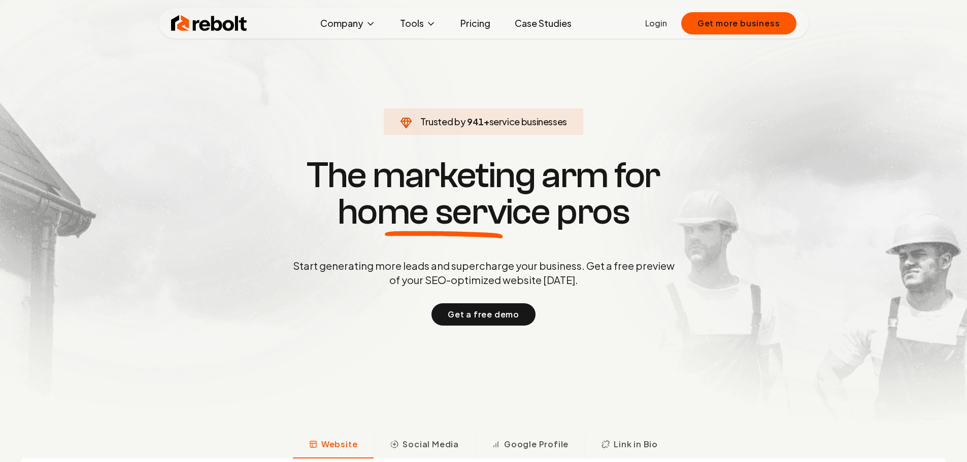 The width and height of the screenshot is (967, 462). What do you see at coordinates (635, 445) in the screenshot?
I see `span: Link in Bio` at bounding box center [635, 445].